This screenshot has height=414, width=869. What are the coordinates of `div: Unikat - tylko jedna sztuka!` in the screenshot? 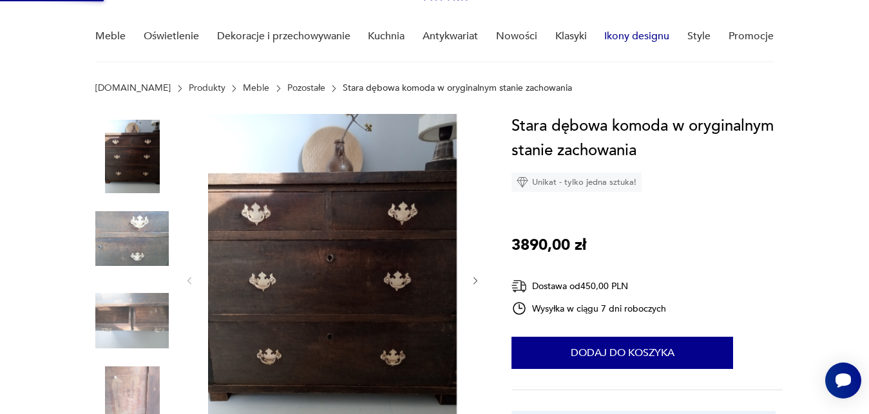 It's located at (577, 182).